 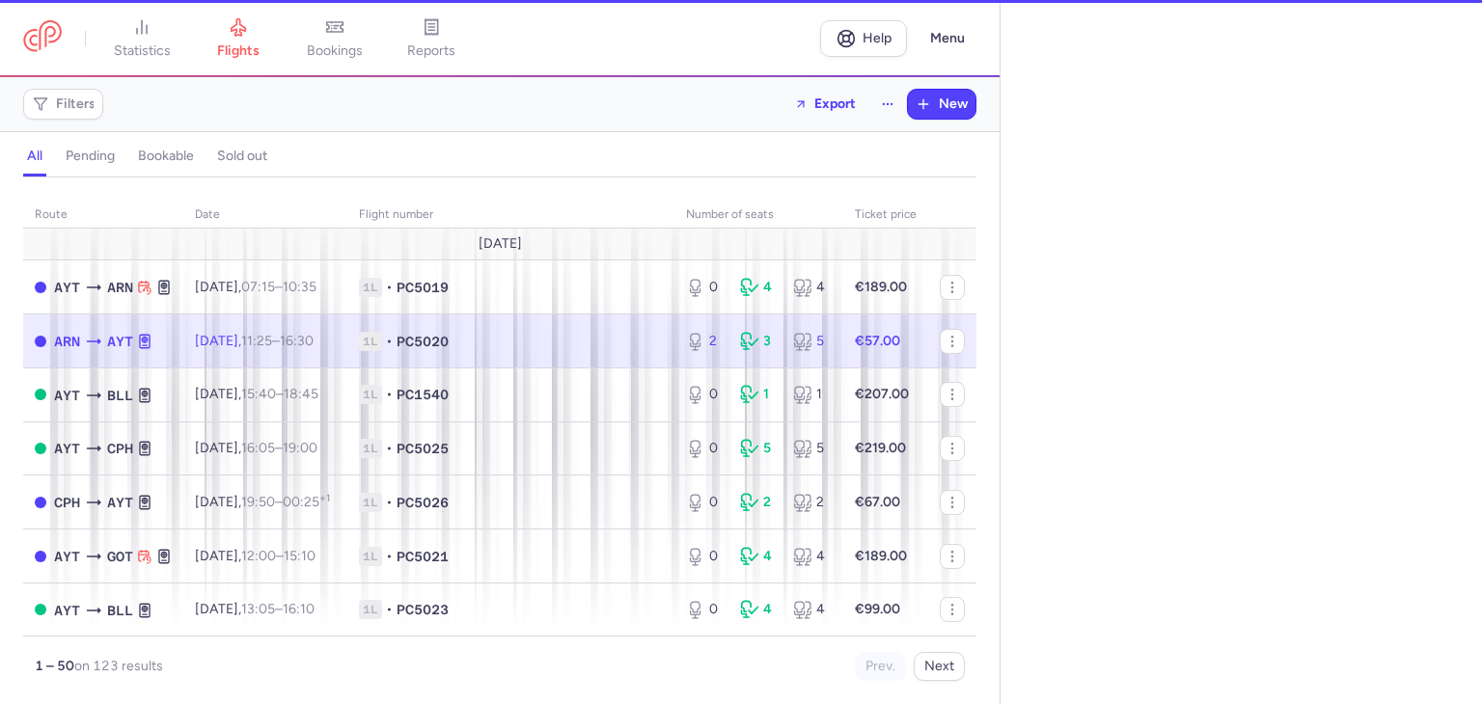 I want to click on time: 12:00, so click(x=259, y=556).